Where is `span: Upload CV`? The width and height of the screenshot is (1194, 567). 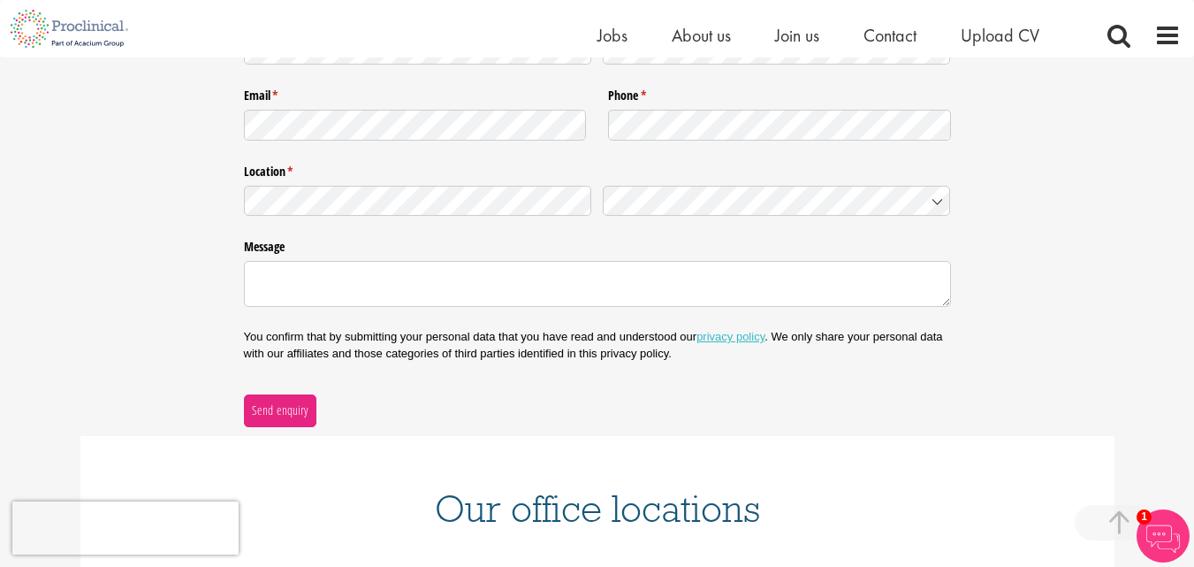 span: Upload CV is located at coordinates (1000, 35).